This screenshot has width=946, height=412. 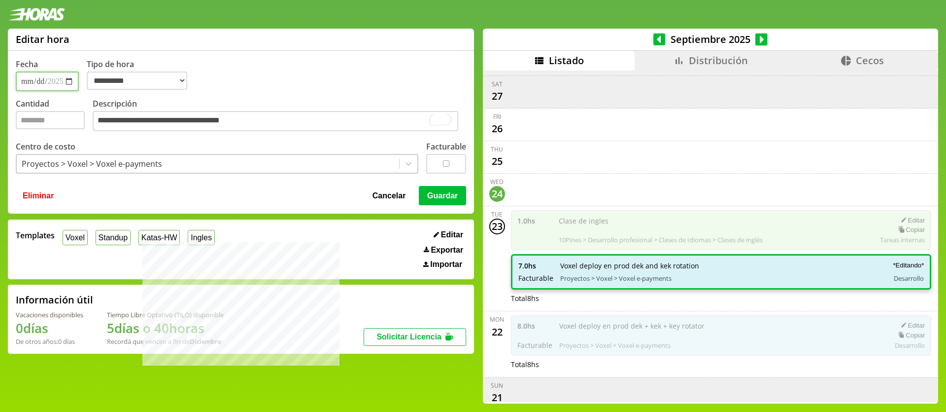 I want to click on label: Centro de costo, so click(x=45, y=146).